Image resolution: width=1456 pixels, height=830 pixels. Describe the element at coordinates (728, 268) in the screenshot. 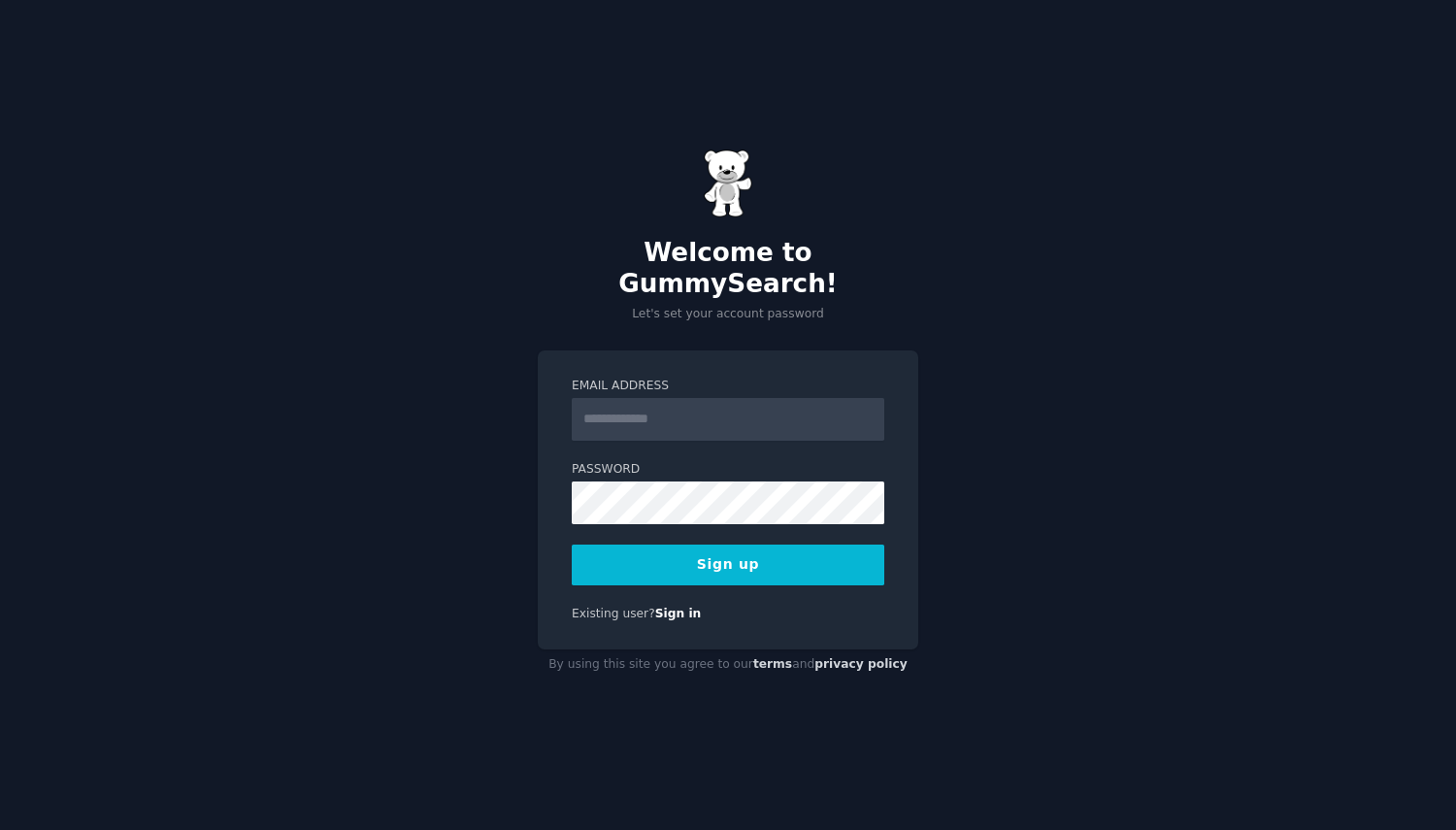

I see `h2: Welcome to GummySearch!` at that location.